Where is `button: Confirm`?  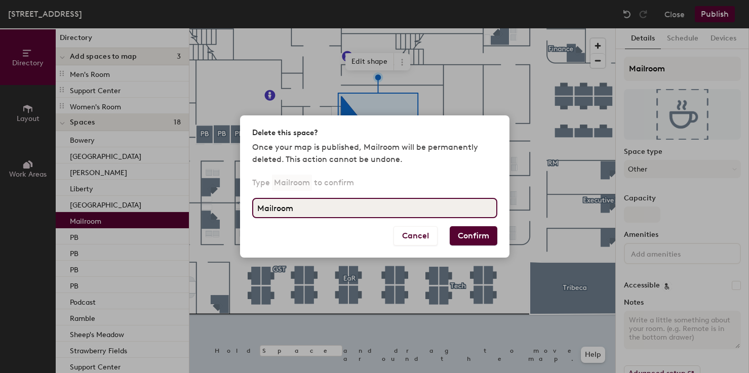
button: Confirm is located at coordinates (474, 236).